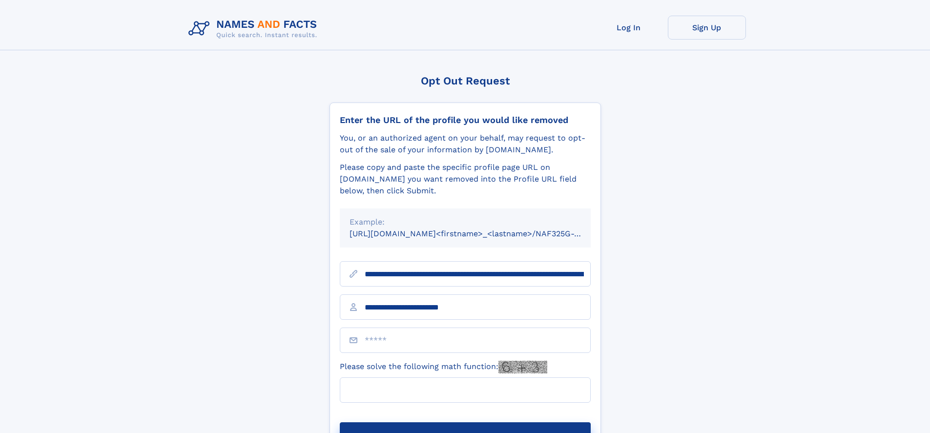 Image resolution: width=930 pixels, height=433 pixels. I want to click on a: Log In, so click(629, 27).